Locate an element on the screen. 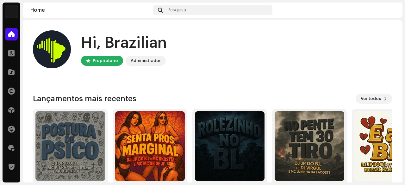  div: Home is located at coordinates (90, 10).